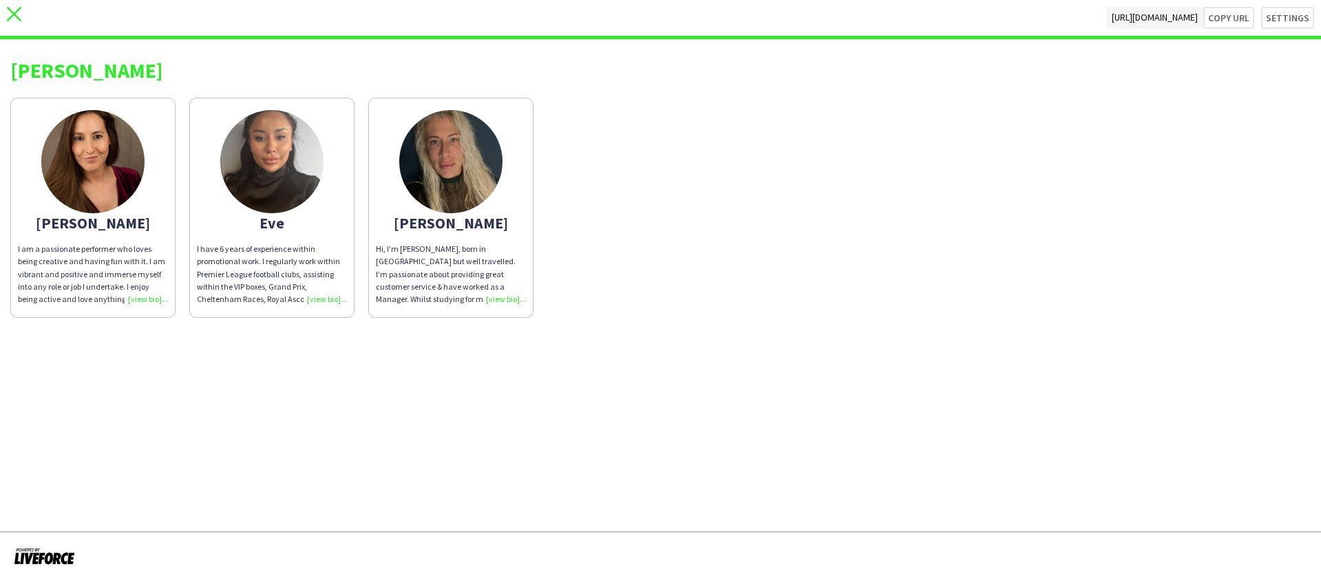 The height and width of the screenshot is (582, 1321). I want to click on div: I have 6 years of experience within promotional work. I regularly work within Premier League foot..., so click(272, 274).